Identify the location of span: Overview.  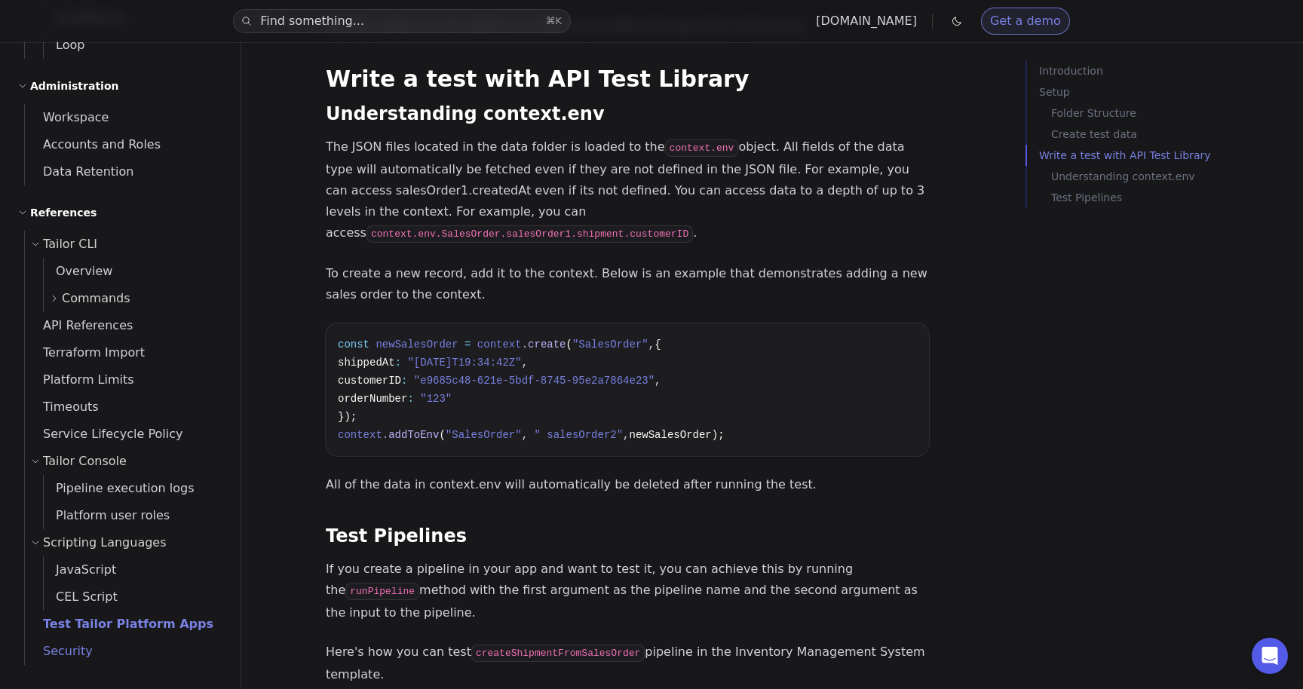
(78, 271).